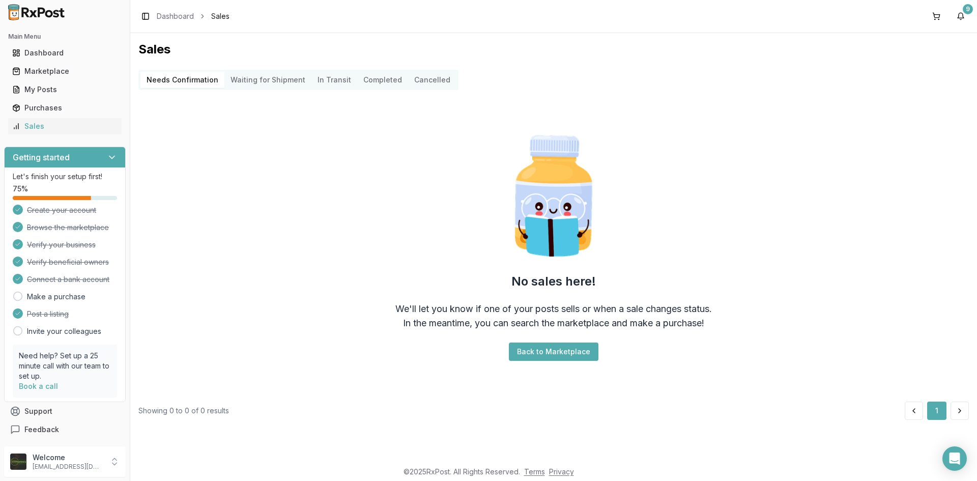 This screenshot has width=977, height=481. Describe the element at coordinates (65, 90) in the screenshot. I see `a: My Posts` at that location.